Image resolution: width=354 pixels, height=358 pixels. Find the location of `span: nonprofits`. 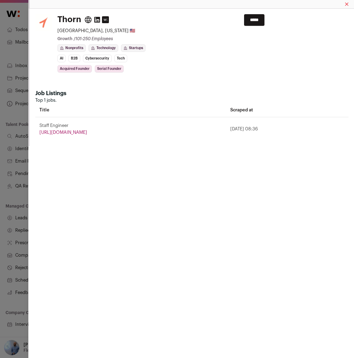

span: nonprofits is located at coordinates (74, 48).